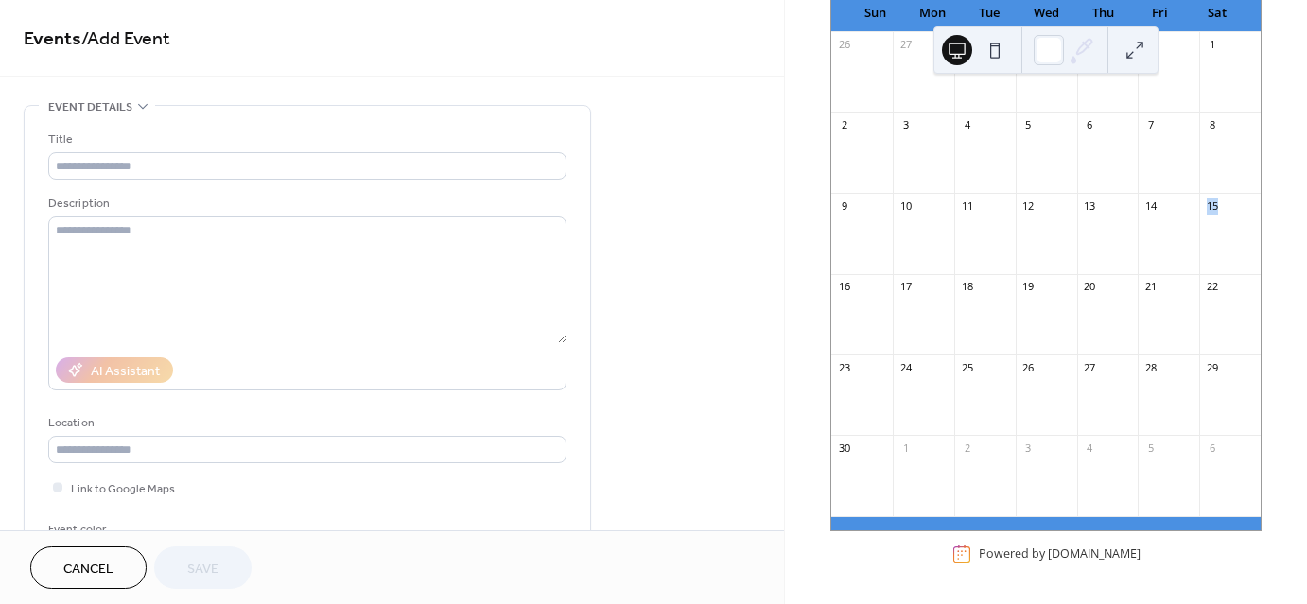 The height and width of the screenshot is (604, 1307). Describe the element at coordinates (88, 569) in the screenshot. I see `span: Cancel` at that location.